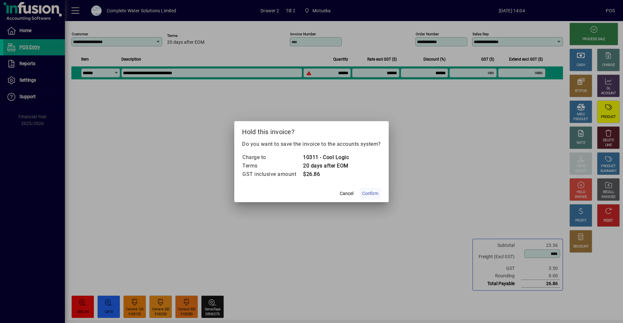  I want to click on td: 20 days after EOM, so click(326, 166).